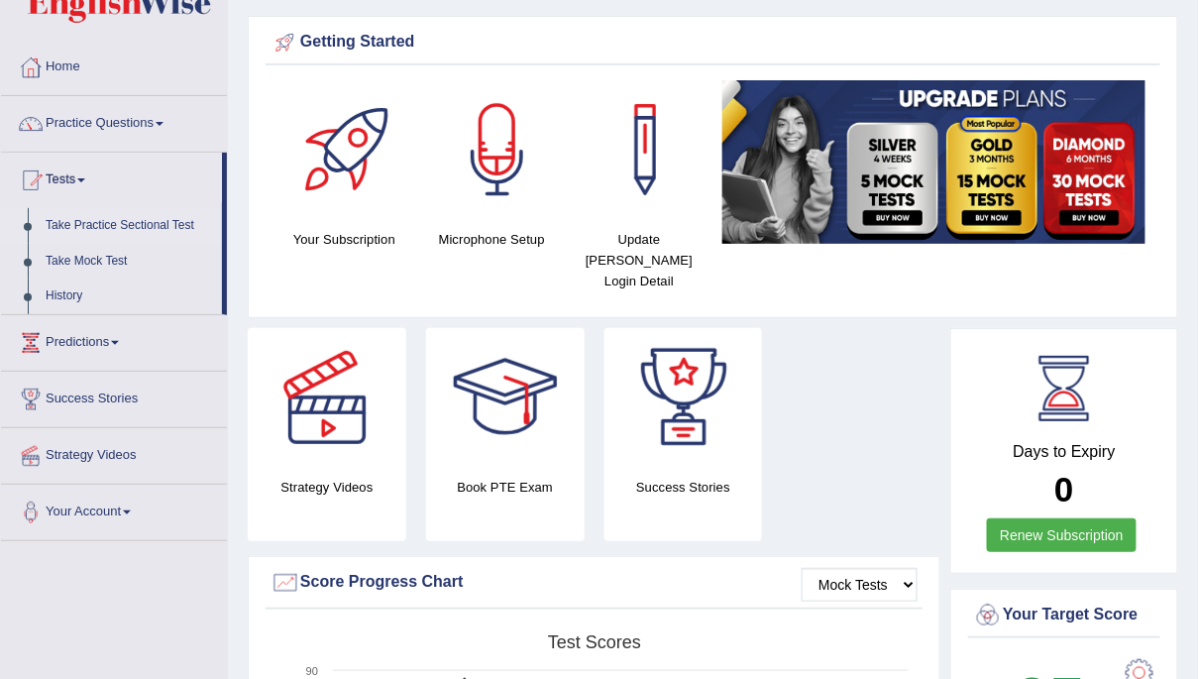 Image resolution: width=1198 pixels, height=679 pixels. Describe the element at coordinates (1064, 615) in the screenshot. I see `div: Your Target Score` at that location.